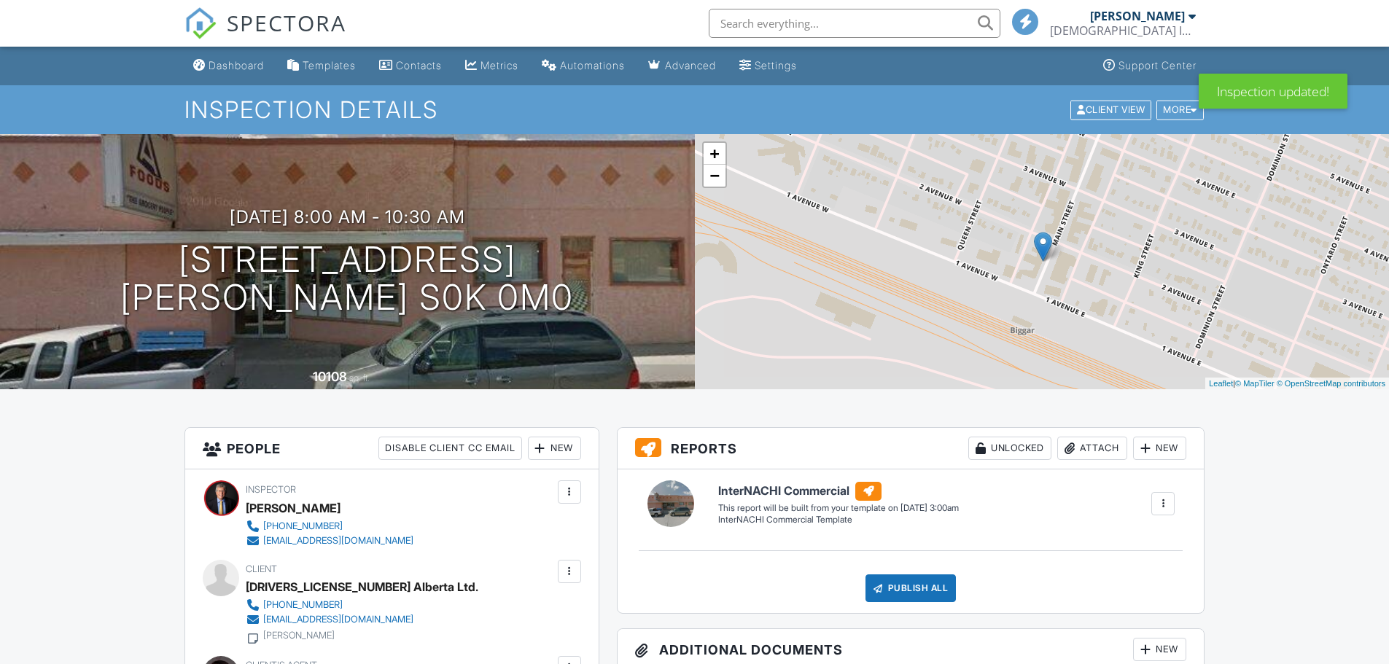  I want to click on div: Disable Client CC Email, so click(450, 448).